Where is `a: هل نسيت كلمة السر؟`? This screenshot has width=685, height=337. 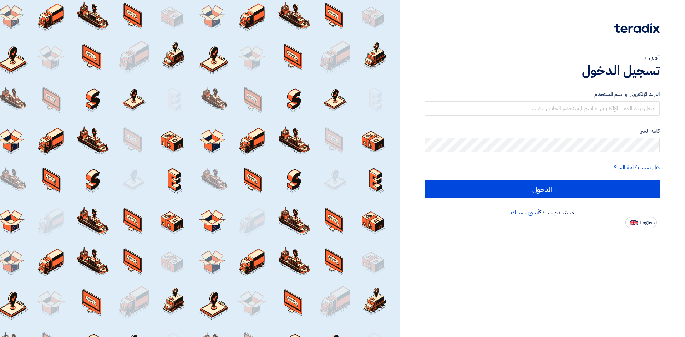 a: هل نسيت كلمة السر؟ is located at coordinates (637, 168).